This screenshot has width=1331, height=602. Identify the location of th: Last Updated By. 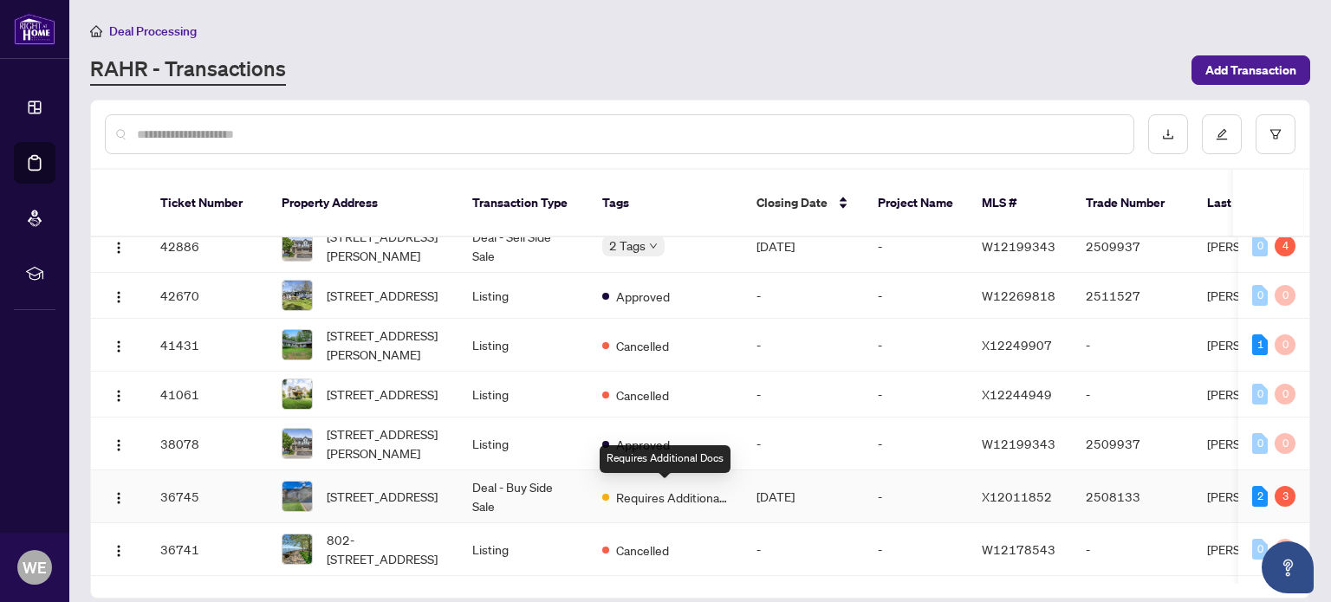
(1258, 204).